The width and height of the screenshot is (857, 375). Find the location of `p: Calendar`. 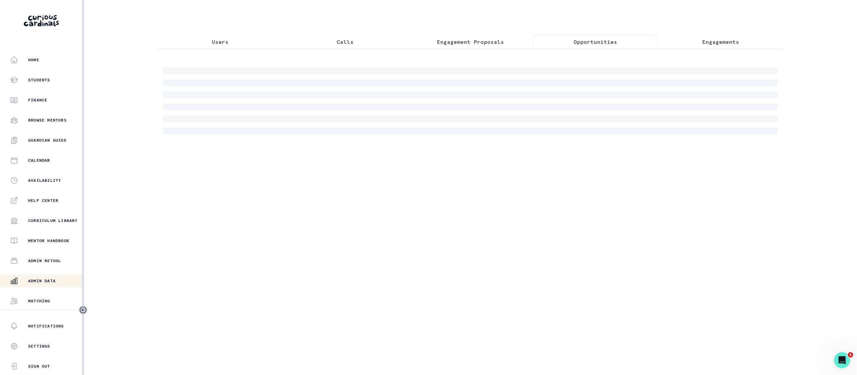

p: Calendar is located at coordinates (39, 161).